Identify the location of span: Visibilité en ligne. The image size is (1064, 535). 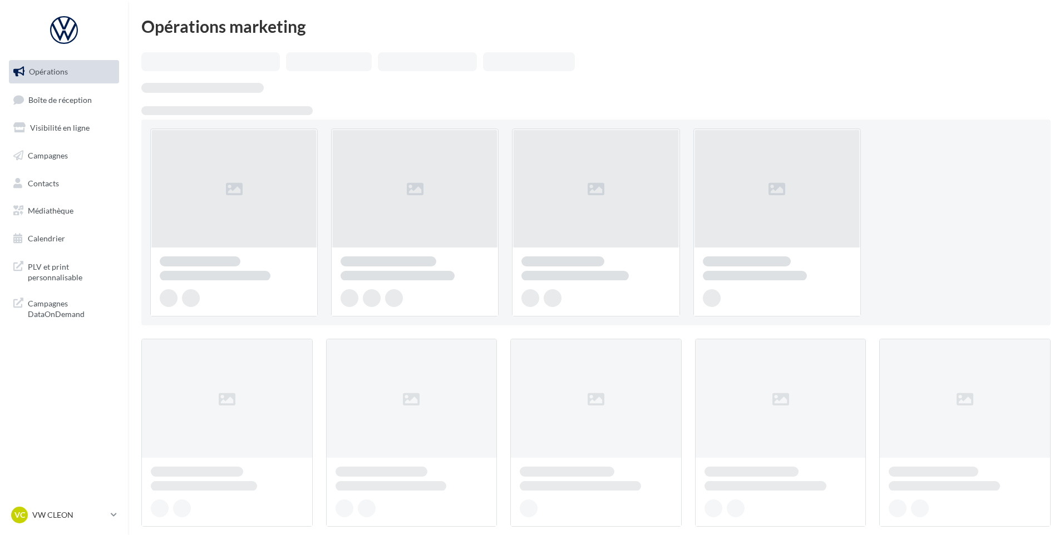
(60, 127).